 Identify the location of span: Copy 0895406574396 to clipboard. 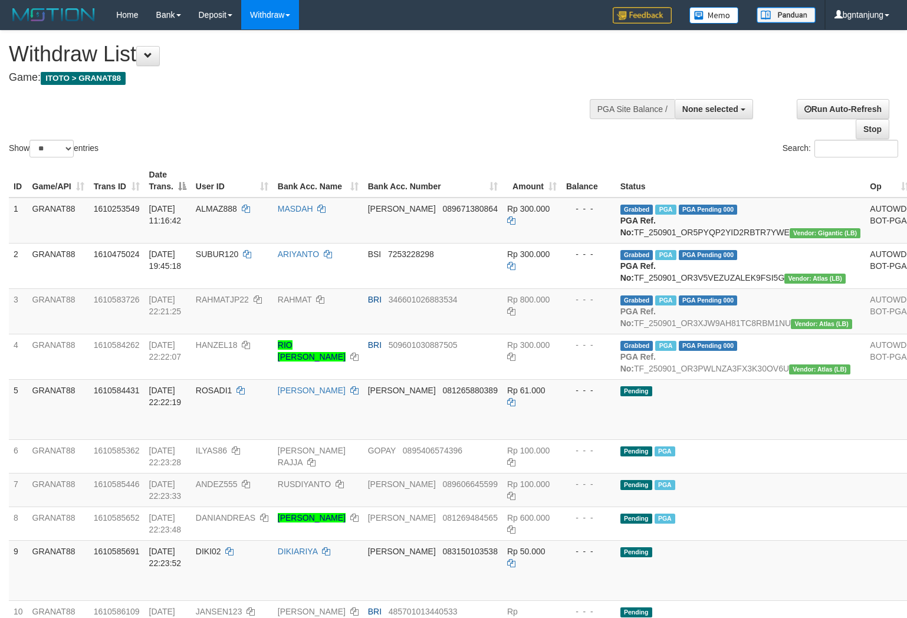
(432, 450).